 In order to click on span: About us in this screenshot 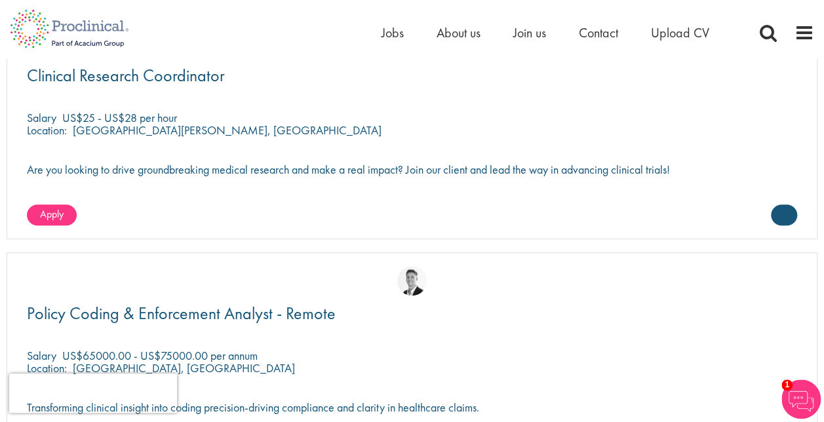, I will do `click(458, 33)`.